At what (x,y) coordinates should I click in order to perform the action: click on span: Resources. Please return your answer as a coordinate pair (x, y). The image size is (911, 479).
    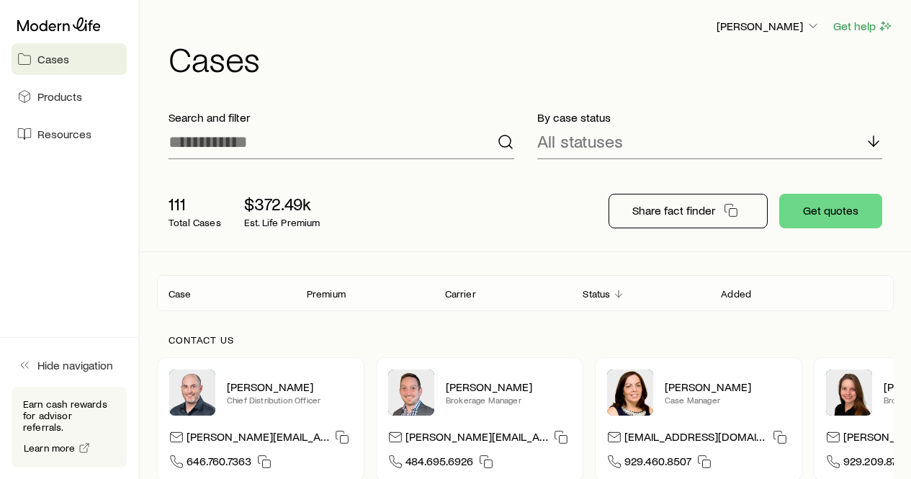
    Looking at the image, I should click on (64, 134).